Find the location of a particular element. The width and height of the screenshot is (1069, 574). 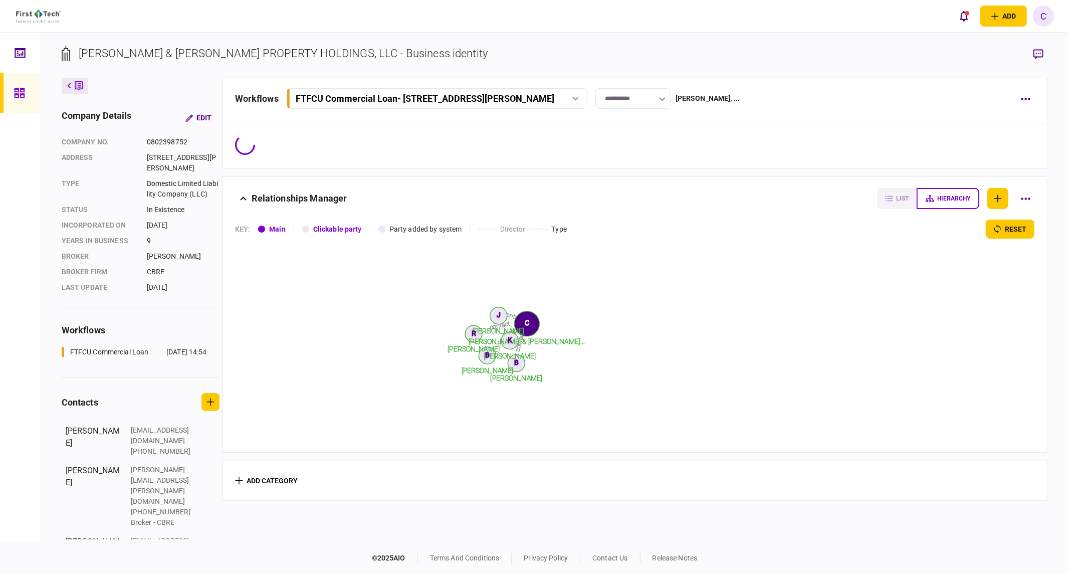

div: Relationships Manager is located at coordinates (299, 198).